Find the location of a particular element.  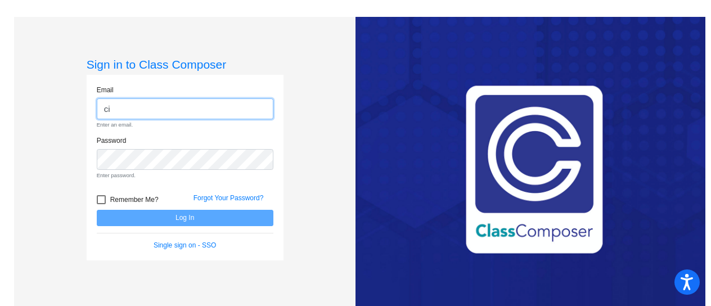

a: Single sign on - SSO is located at coordinates (184, 245).